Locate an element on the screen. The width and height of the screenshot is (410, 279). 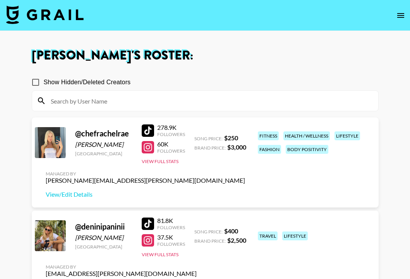
button: open drawer is located at coordinates (400, 15).